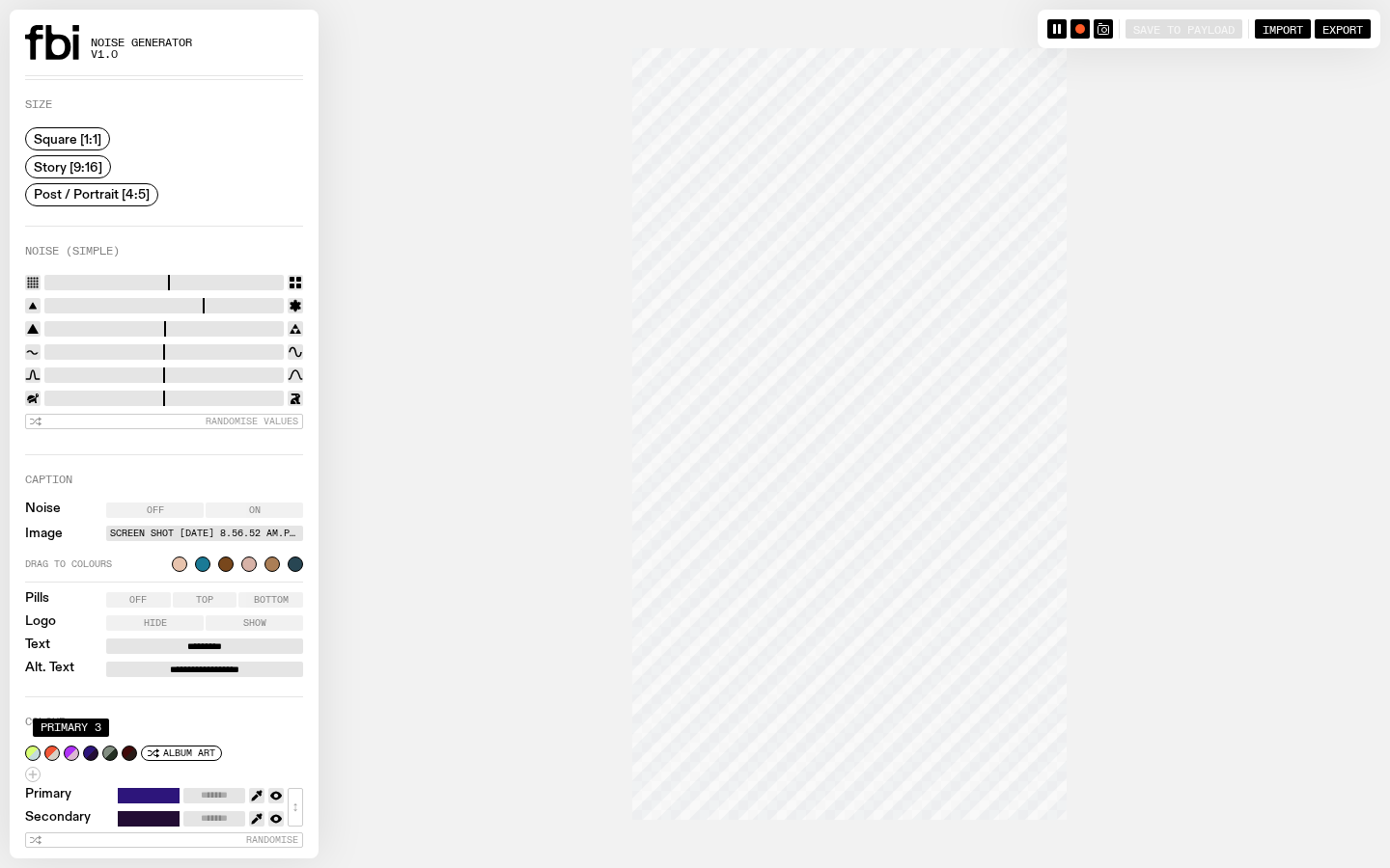  Describe the element at coordinates (1283, 28) in the screenshot. I see `span: Import` at that location.